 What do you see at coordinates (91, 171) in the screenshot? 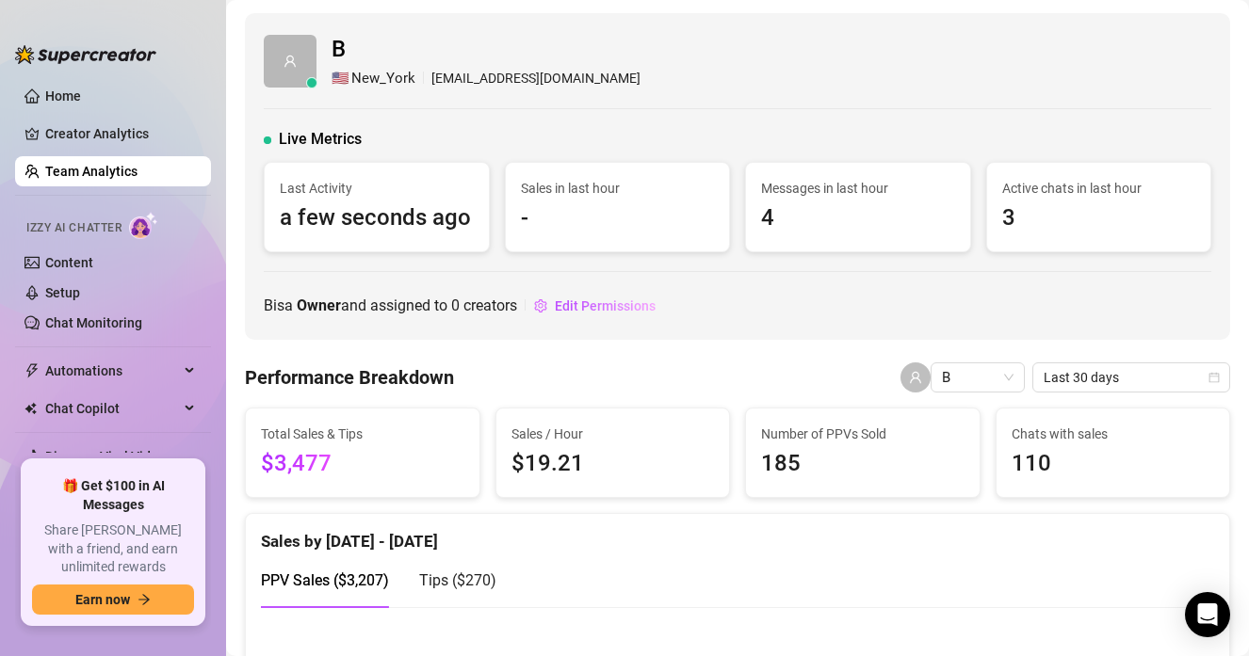
I see `a: Team Analytics` at bounding box center [91, 171].